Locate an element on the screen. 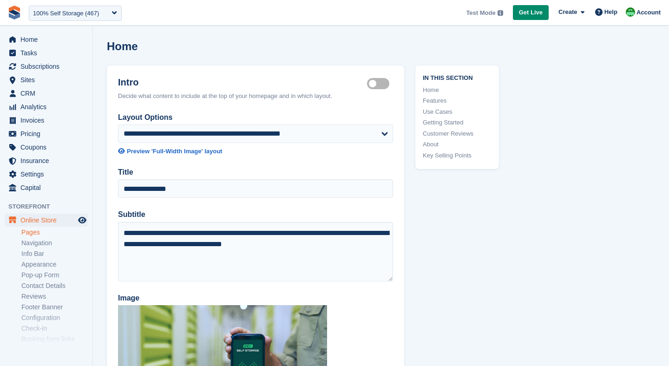 The height and width of the screenshot is (366, 669). span: Invoices is located at coordinates (48, 120).